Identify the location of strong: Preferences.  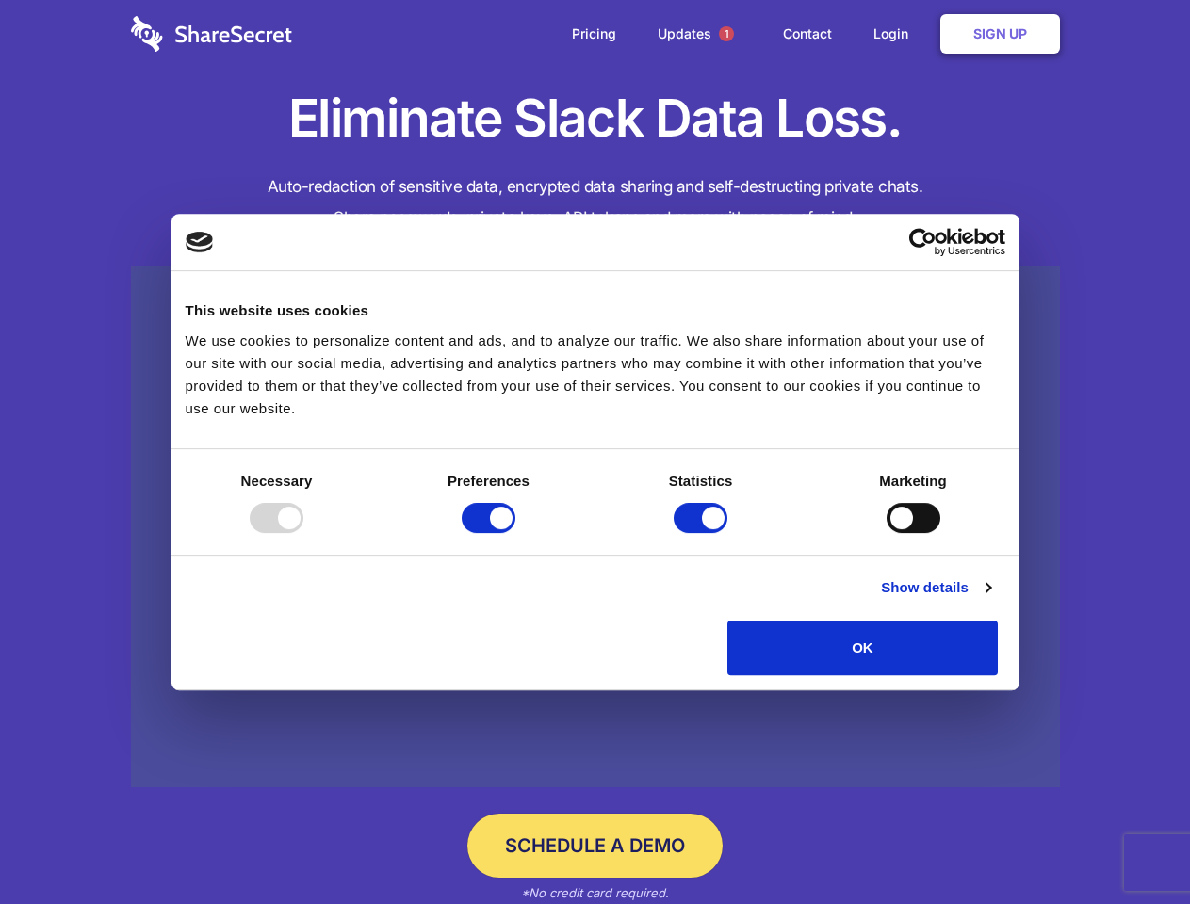
(488, 480).